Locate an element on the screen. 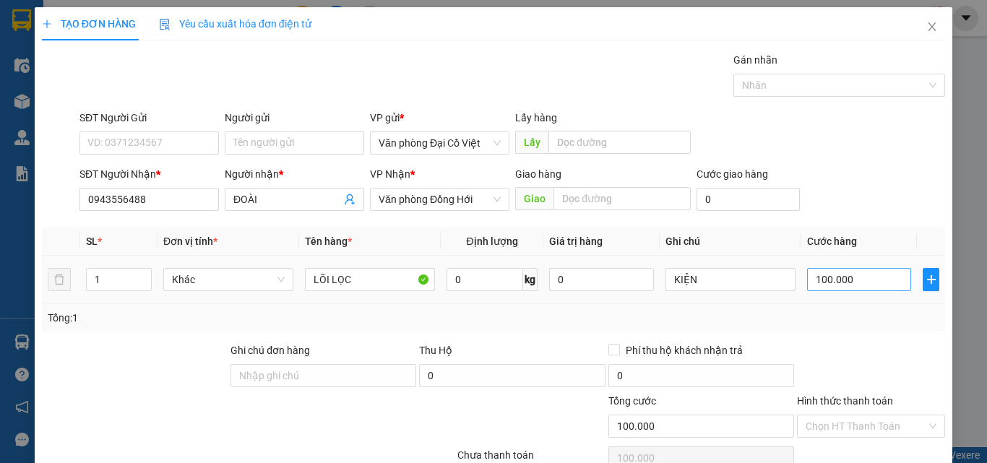 Image resolution: width=987 pixels, height=463 pixels. div: VP gửi is located at coordinates (439, 118).